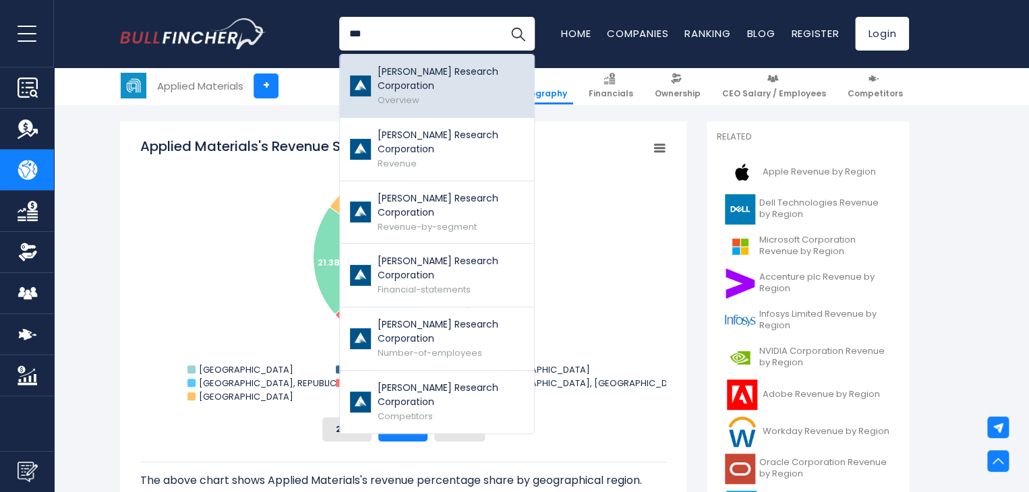  I want to click on a: Oracle Corporation Revenue by Region, so click(807, 468).